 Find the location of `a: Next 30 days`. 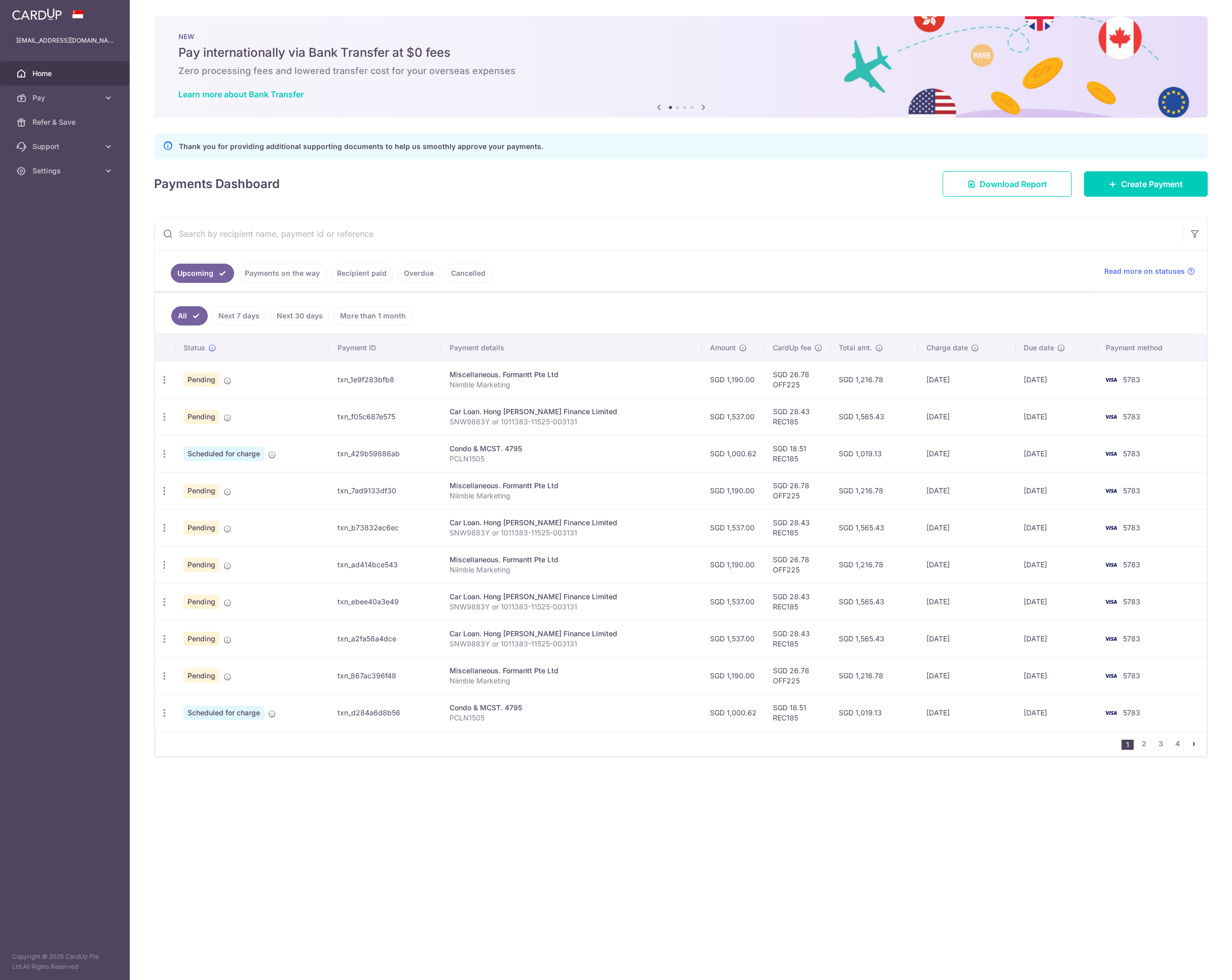

a: Next 30 days is located at coordinates (299, 315).